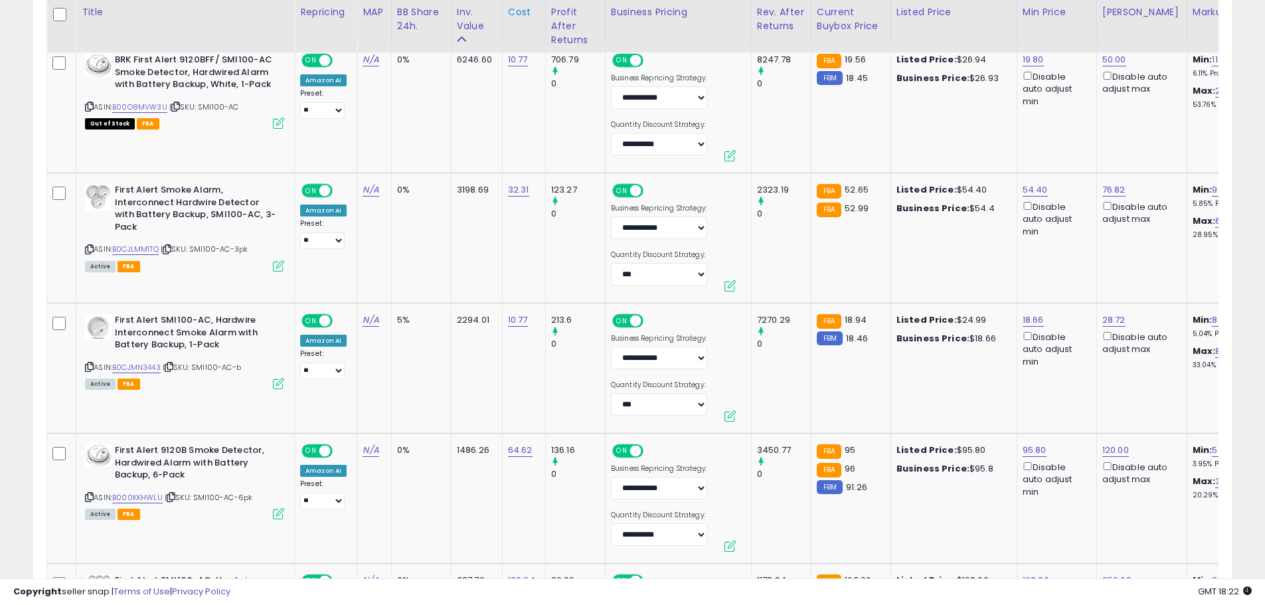  I want to click on span: 96, so click(850, 468).